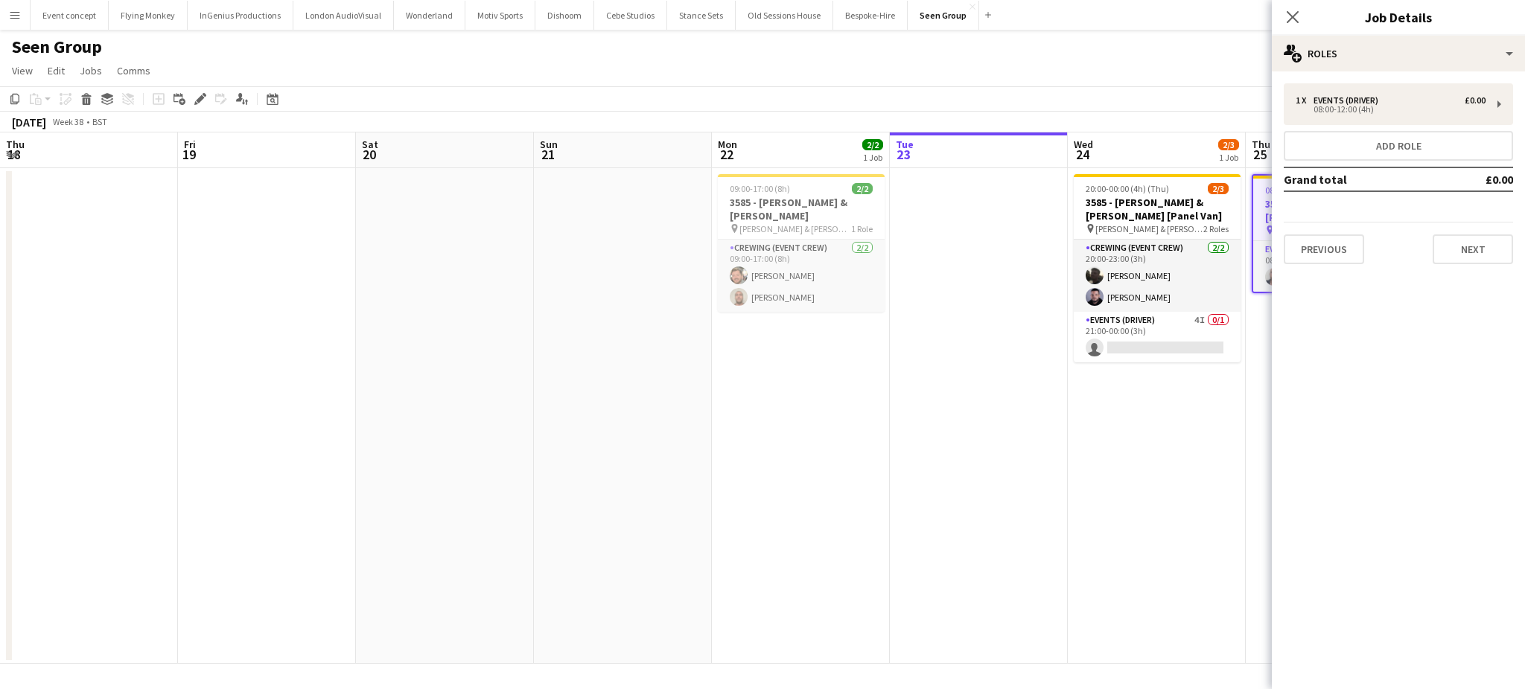 The image size is (1525, 689). Describe the element at coordinates (784, 15) in the screenshot. I see `button: Old Sessions House` at that location.